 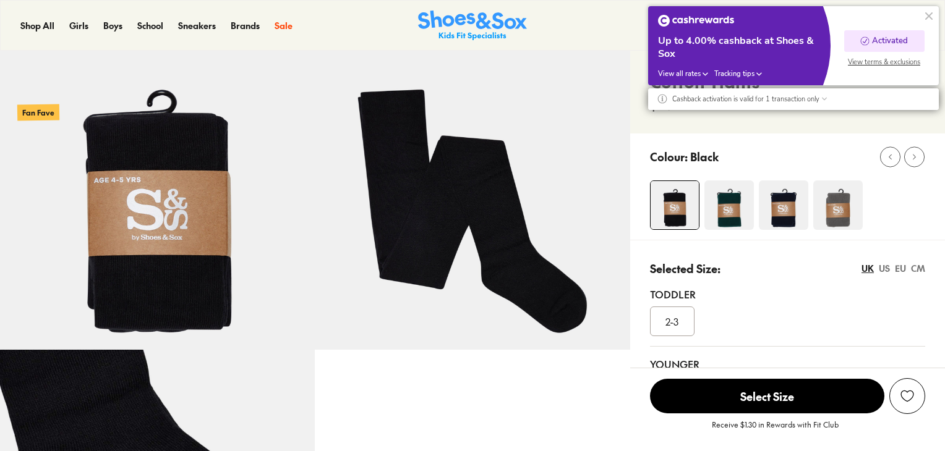 I want to click on div: CM, so click(x=918, y=268).